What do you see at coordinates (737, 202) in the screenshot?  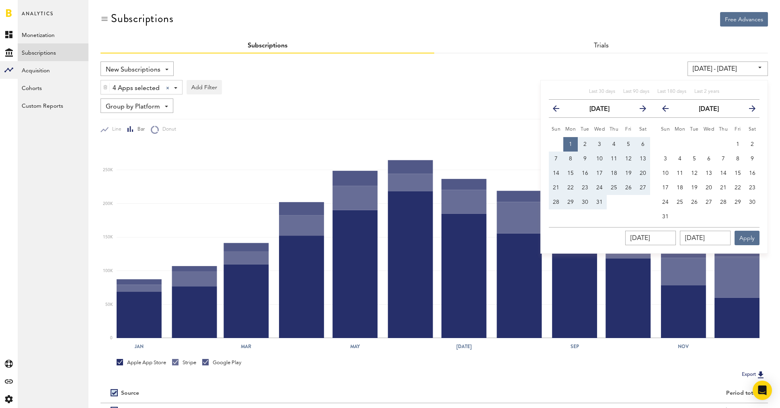 I see `button: 29` at bounding box center [737, 202].